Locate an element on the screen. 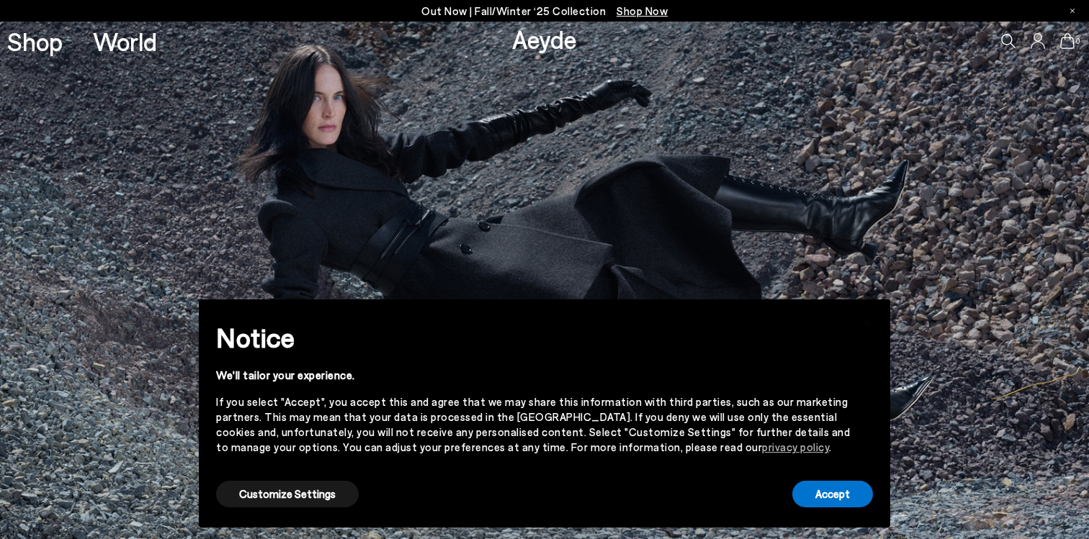  span: Navigate to /collections/new-in is located at coordinates (642, 11).